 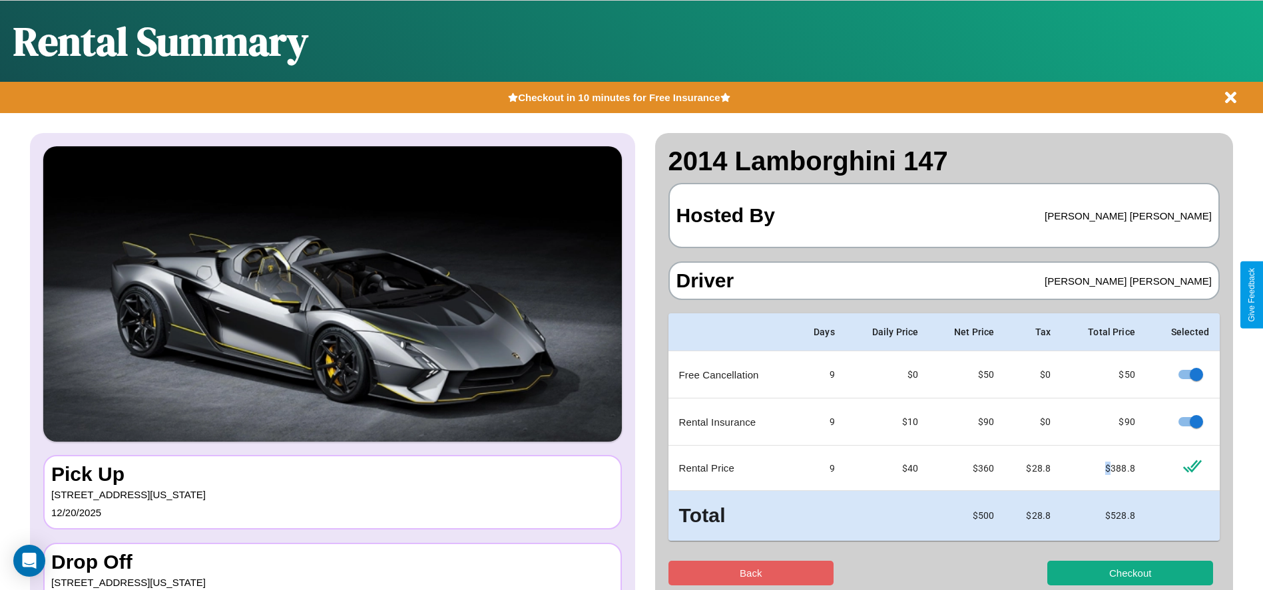 I want to click on th: Total Price, so click(x=1103, y=332).